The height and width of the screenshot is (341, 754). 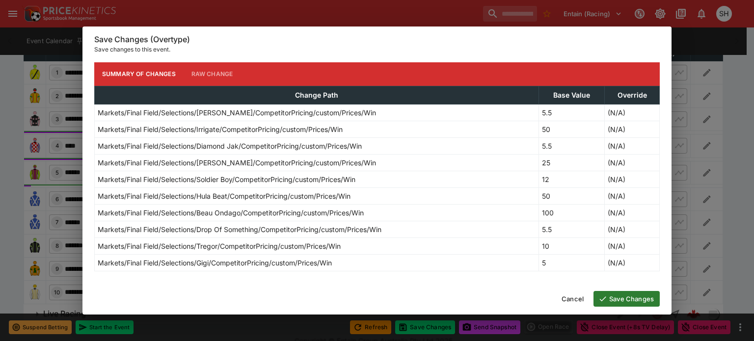 I want to click on h6: Save Changes (Overtype), so click(x=377, y=39).